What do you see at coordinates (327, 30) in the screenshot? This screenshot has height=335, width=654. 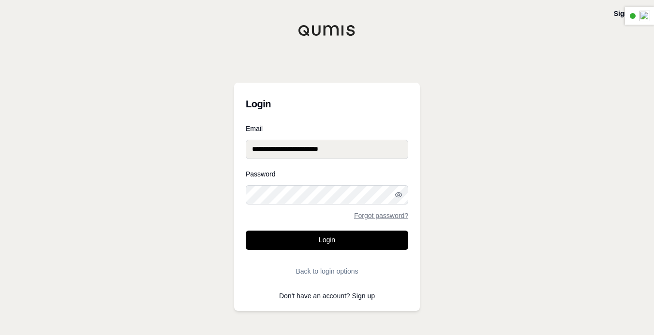 I see `img: Qumis` at bounding box center [327, 30].